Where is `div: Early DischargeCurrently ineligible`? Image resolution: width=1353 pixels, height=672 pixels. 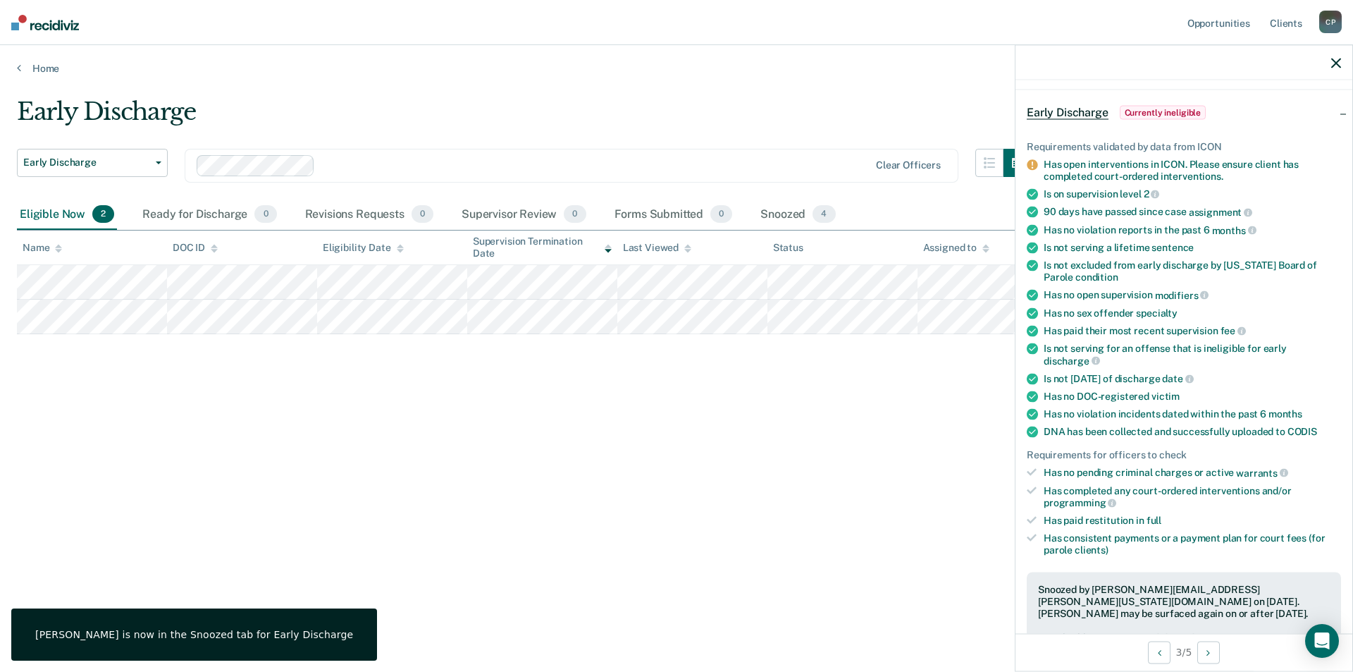 div: Early DischargeCurrently ineligible is located at coordinates (1184, 113).